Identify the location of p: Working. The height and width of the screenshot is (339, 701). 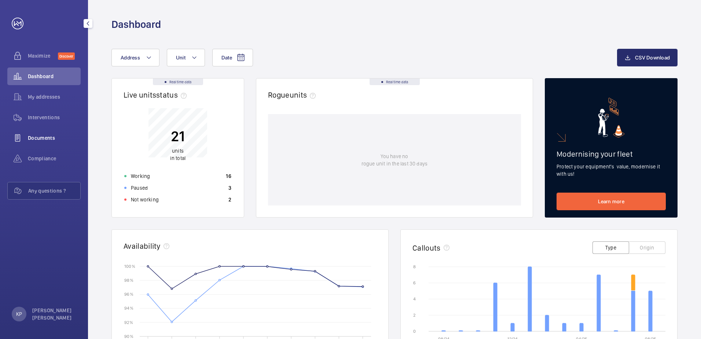
(140, 176).